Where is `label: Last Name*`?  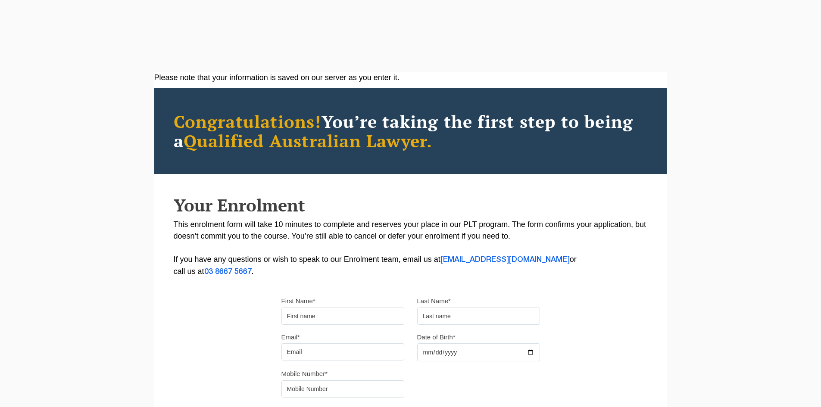
label: Last Name* is located at coordinates (434, 301).